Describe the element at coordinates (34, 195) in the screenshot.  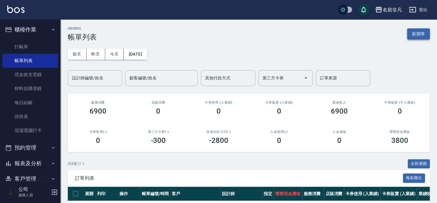
I see `p: 服務人員` at that location.